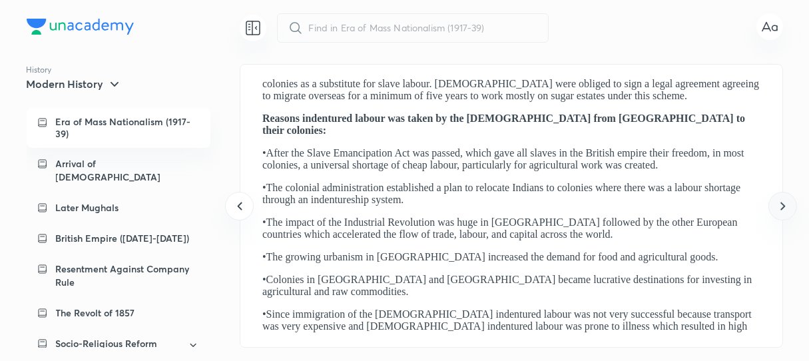 This screenshot has height=361, width=809. Describe the element at coordinates (133, 70) in the screenshot. I see `p: History` at that location.